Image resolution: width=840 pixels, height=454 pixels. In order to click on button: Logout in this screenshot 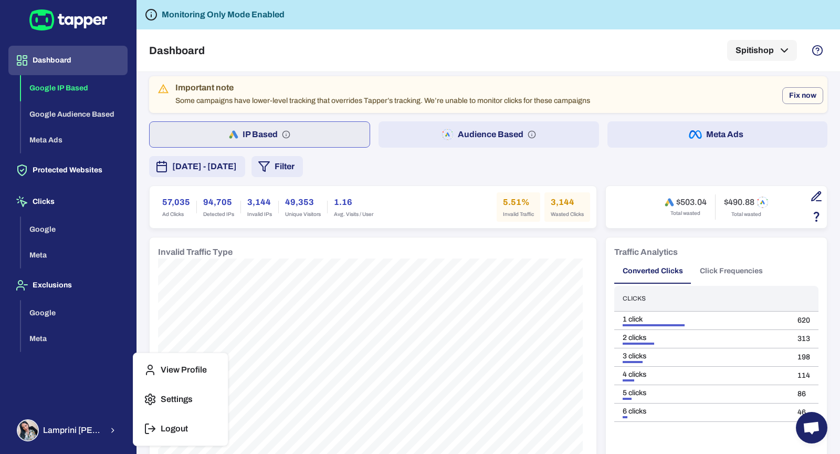, I will do `click(181, 429)`.